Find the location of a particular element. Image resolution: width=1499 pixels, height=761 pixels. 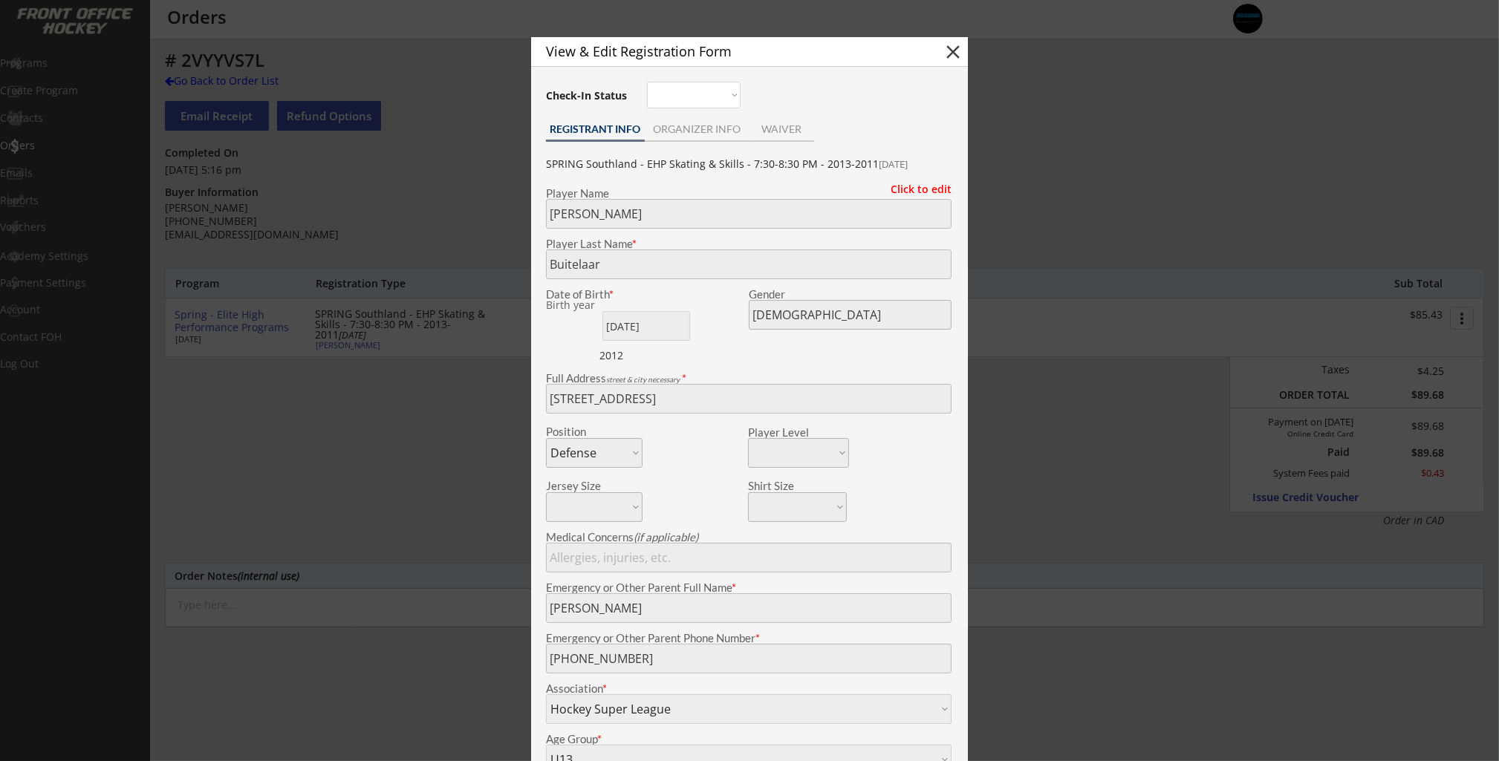

div: We are transitioning the system to collect and store date of birth instead of just birth year to ... is located at coordinates (592, 305).